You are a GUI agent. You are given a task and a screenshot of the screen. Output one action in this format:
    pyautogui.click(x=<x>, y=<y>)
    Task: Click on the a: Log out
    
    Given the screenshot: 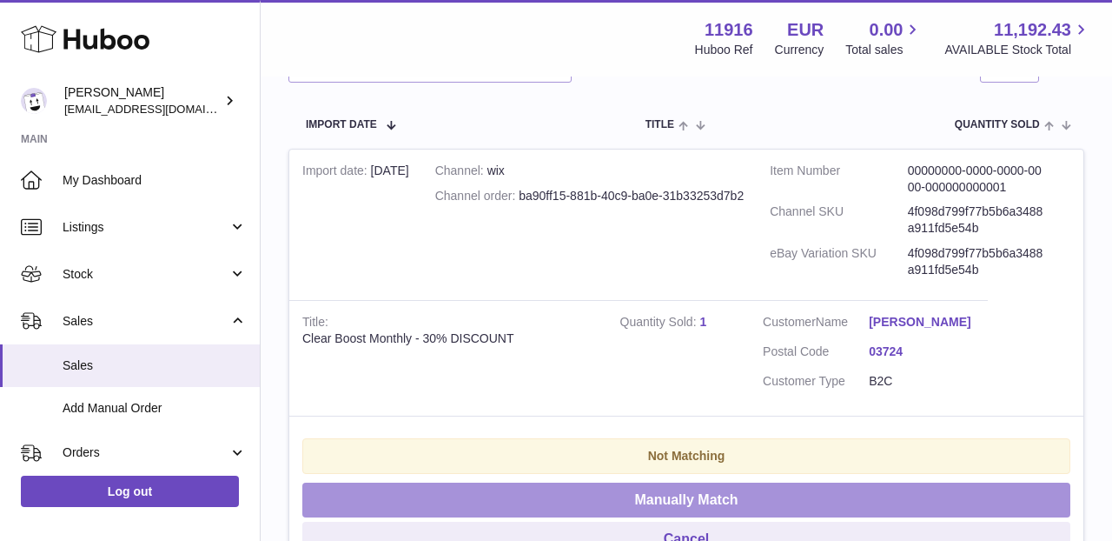 What is the action you would take?
    pyautogui.click(x=129, y=491)
    